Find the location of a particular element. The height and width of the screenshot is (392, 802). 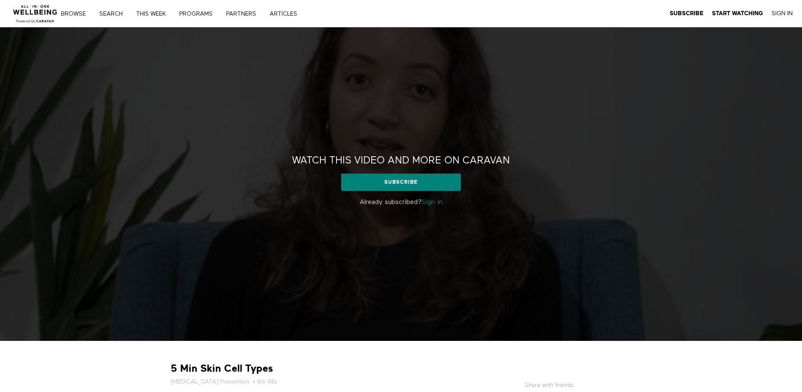

a: Browse is located at coordinates (76, 14).